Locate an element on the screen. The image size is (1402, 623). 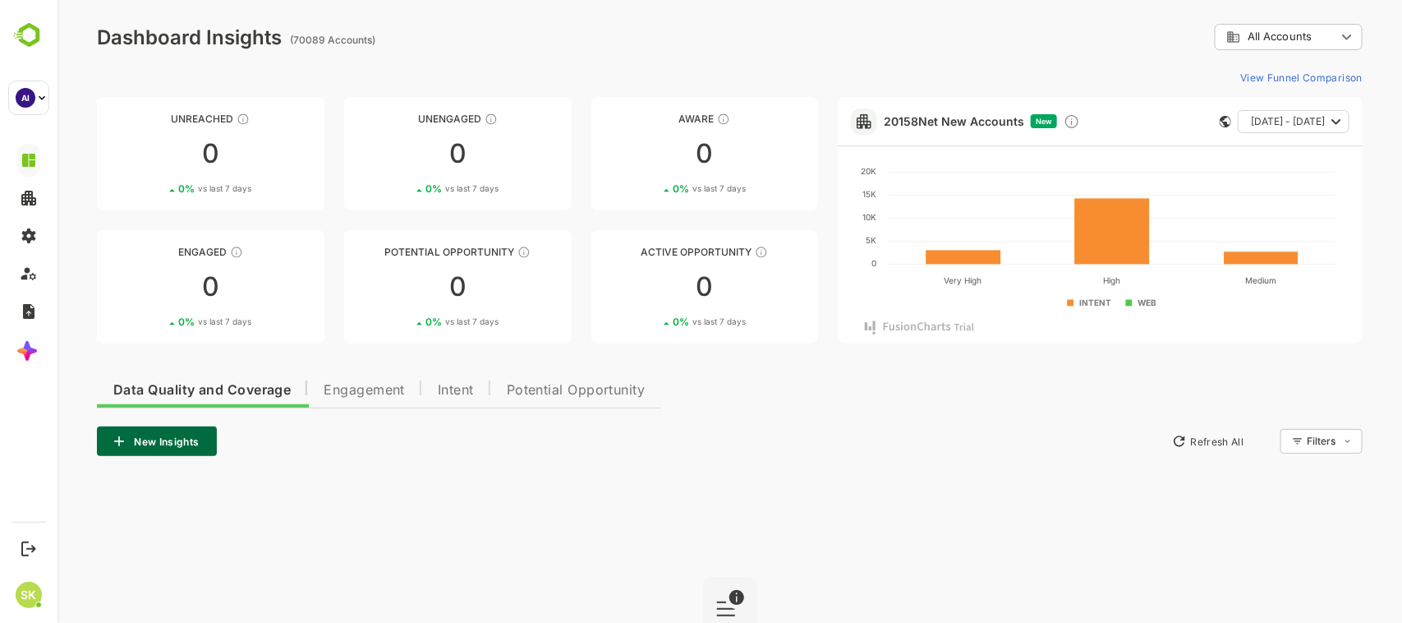
button: View Funnel Comparison is located at coordinates (1240, 77).